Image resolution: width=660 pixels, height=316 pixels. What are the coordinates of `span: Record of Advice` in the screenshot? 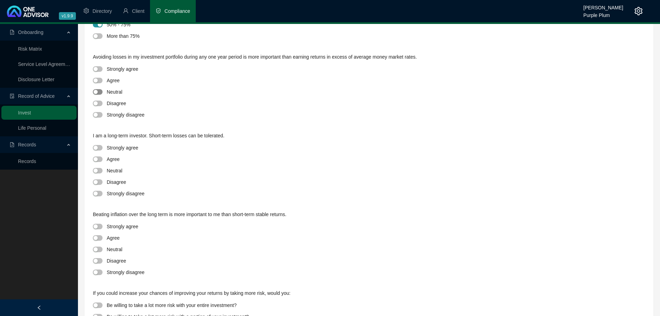 It's located at (36, 96).